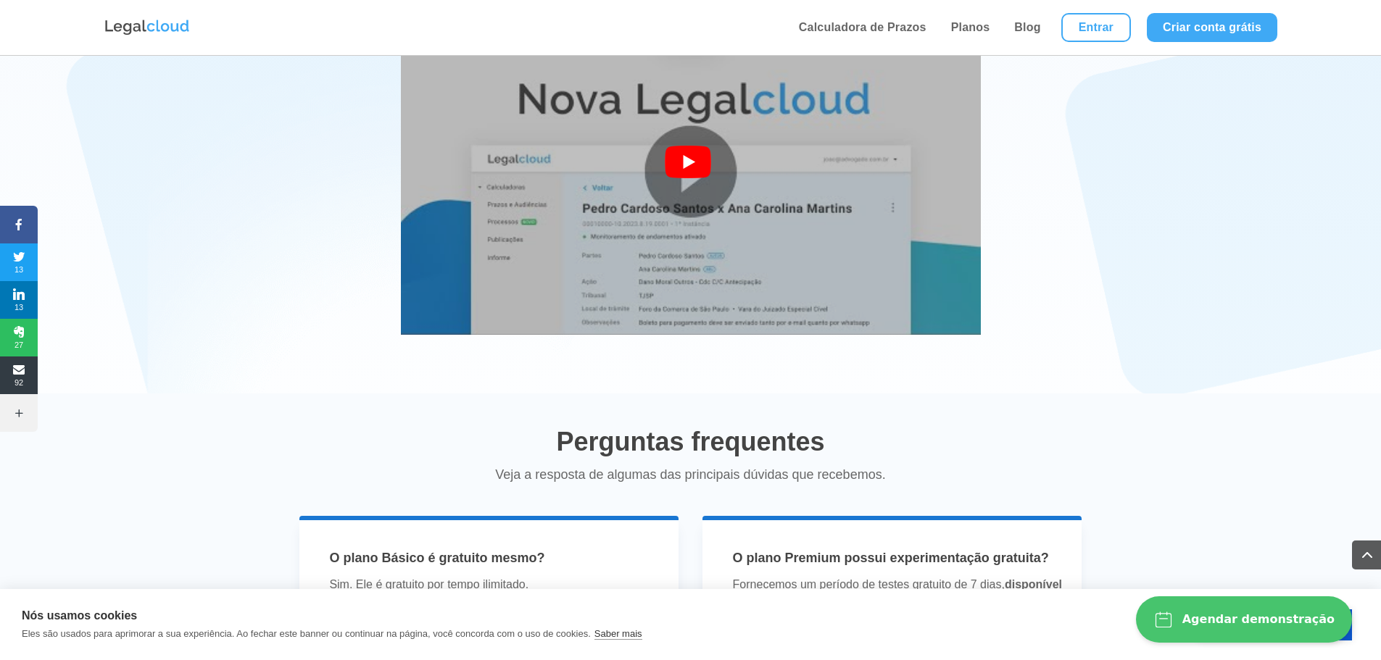 This screenshot has width=1381, height=660. What do you see at coordinates (306, 634) in the screenshot?
I see `p: Eles são usados para aprimorar a sua experiência. Ao fechar este banner ou continuar na página, v...` at bounding box center [306, 634].